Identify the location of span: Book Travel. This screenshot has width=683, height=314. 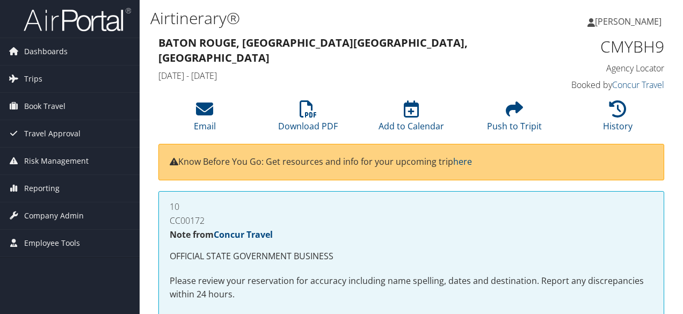
(45, 106).